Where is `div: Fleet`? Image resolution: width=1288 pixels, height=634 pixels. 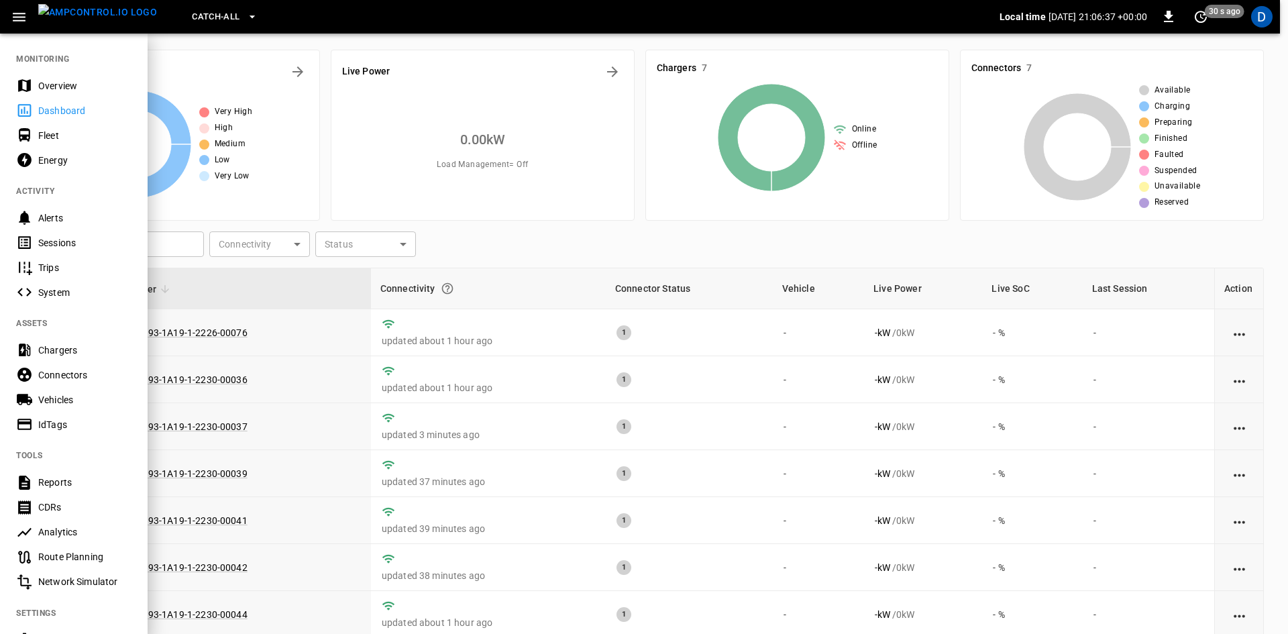 div: Fleet is located at coordinates (85, 135).